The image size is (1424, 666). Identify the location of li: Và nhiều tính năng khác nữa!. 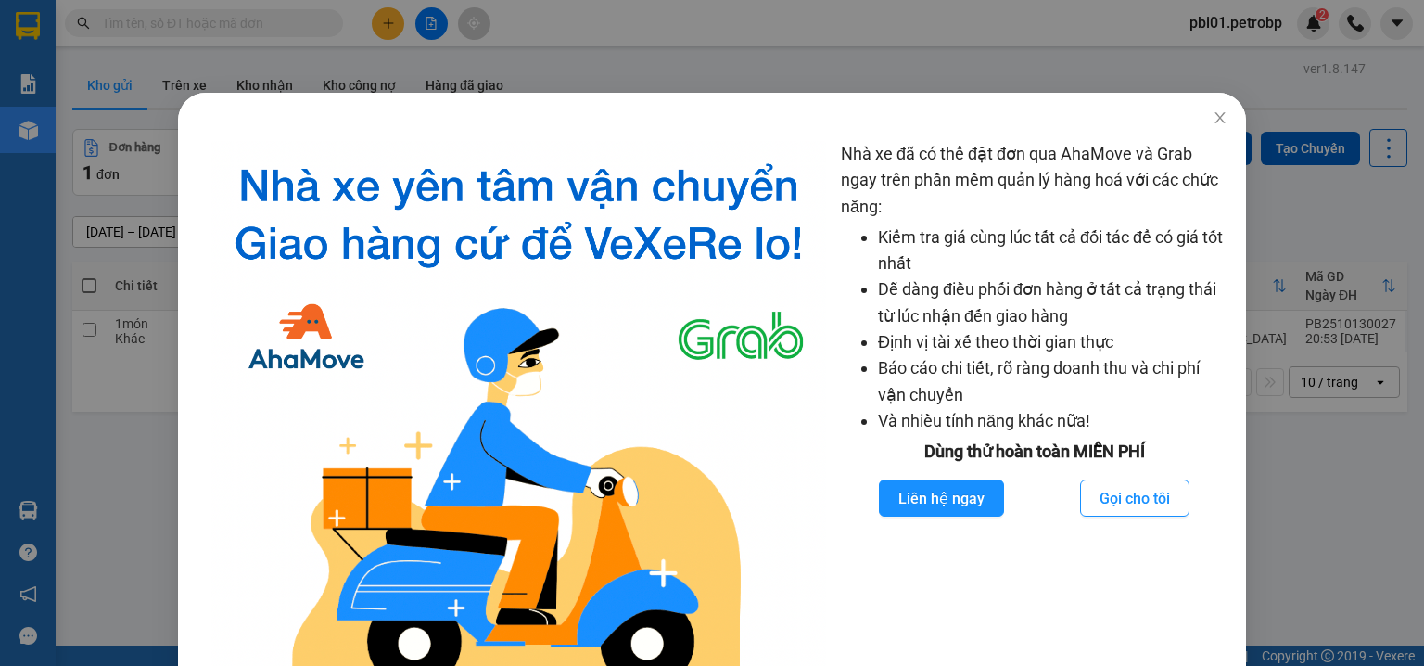
(1052, 421).